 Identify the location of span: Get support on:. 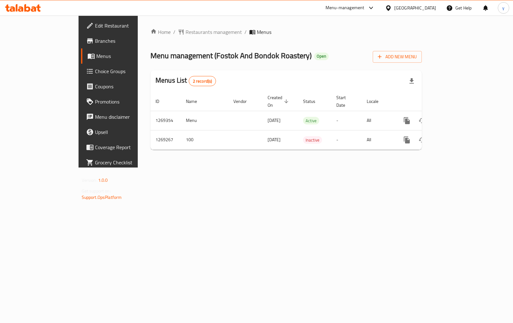
(96, 191).